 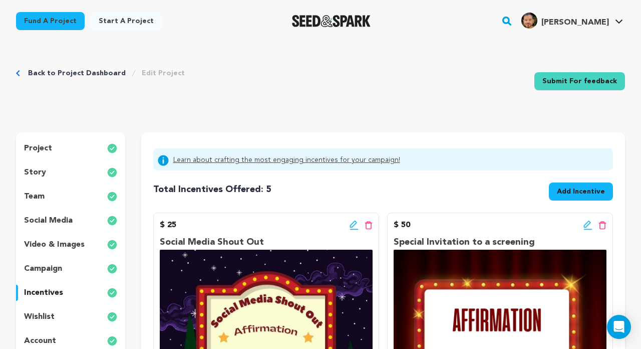 What do you see at coordinates (71, 341) in the screenshot?
I see `button: account` at bounding box center [71, 341].